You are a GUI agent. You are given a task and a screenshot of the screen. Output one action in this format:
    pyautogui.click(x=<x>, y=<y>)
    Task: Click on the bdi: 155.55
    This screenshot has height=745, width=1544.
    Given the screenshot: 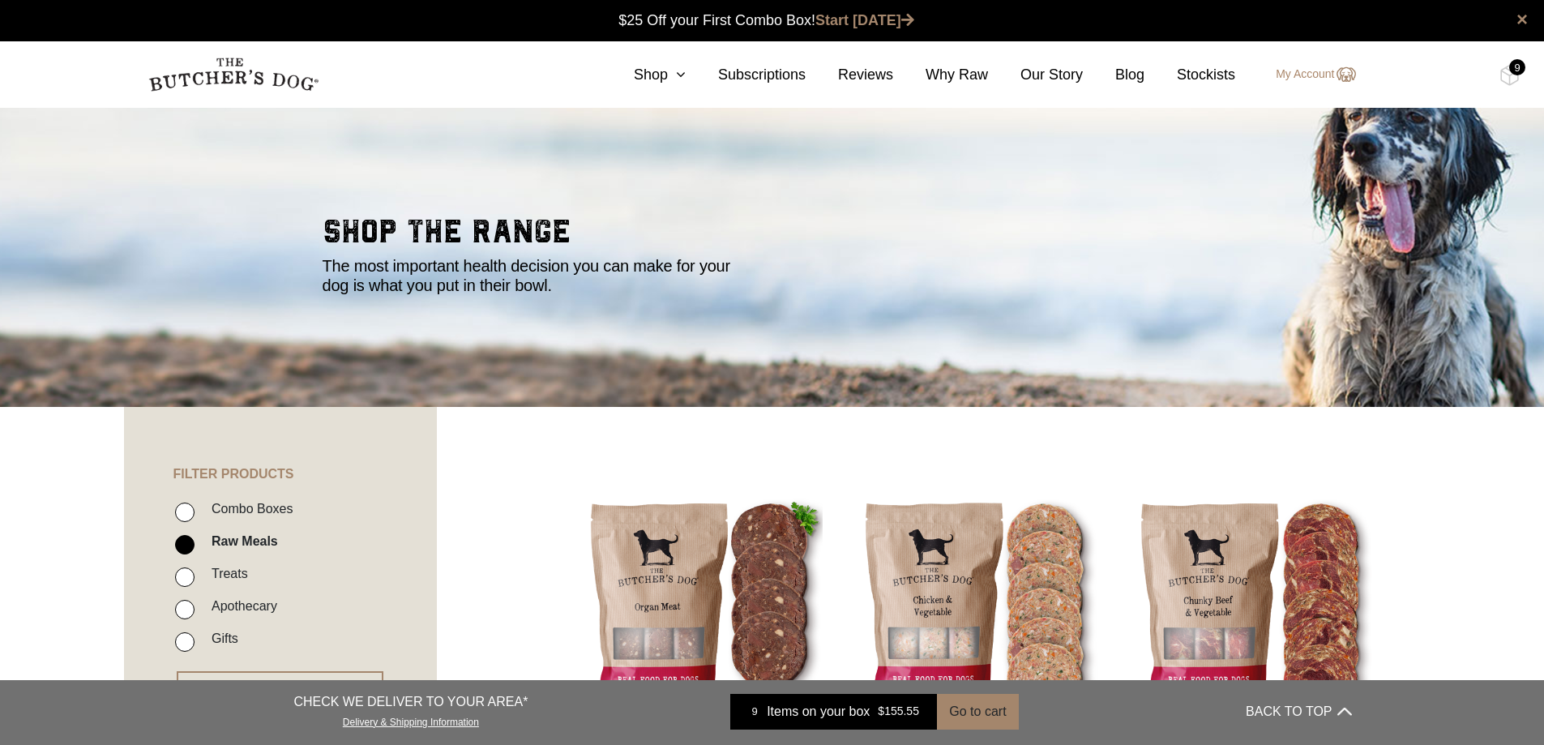 What is the action you would take?
    pyautogui.click(x=898, y=712)
    